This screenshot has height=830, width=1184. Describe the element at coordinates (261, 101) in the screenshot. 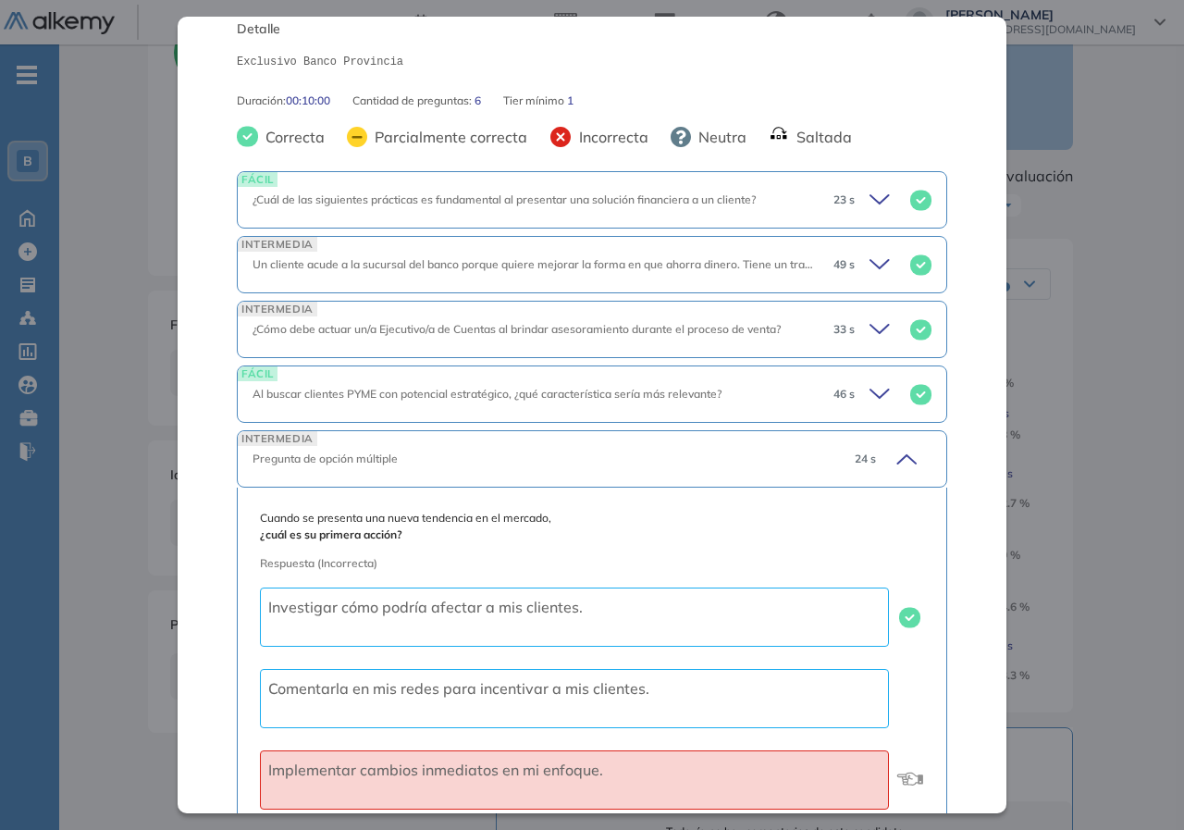

I see `span: Duración :` at that location.